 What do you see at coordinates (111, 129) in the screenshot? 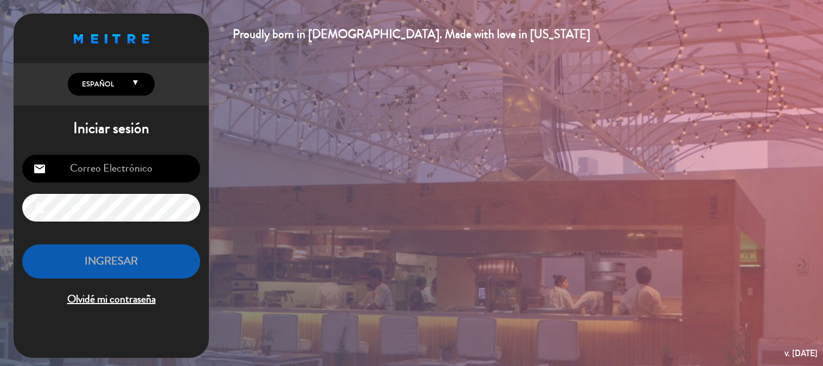
I see `h1: Iniciar sesión` at bounding box center [111, 129].